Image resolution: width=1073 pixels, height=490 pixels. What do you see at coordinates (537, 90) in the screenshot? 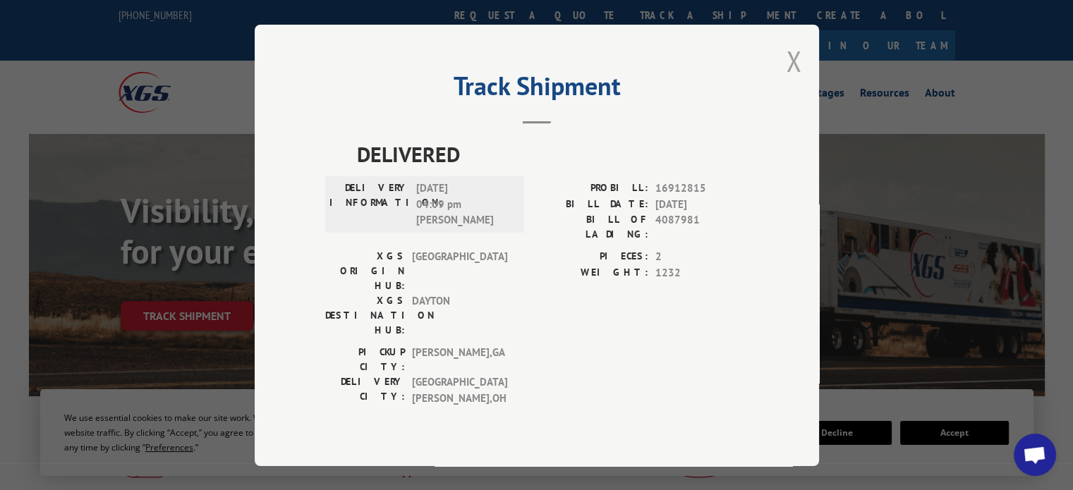
I see `h2: Track Shipment` at bounding box center [537, 90].